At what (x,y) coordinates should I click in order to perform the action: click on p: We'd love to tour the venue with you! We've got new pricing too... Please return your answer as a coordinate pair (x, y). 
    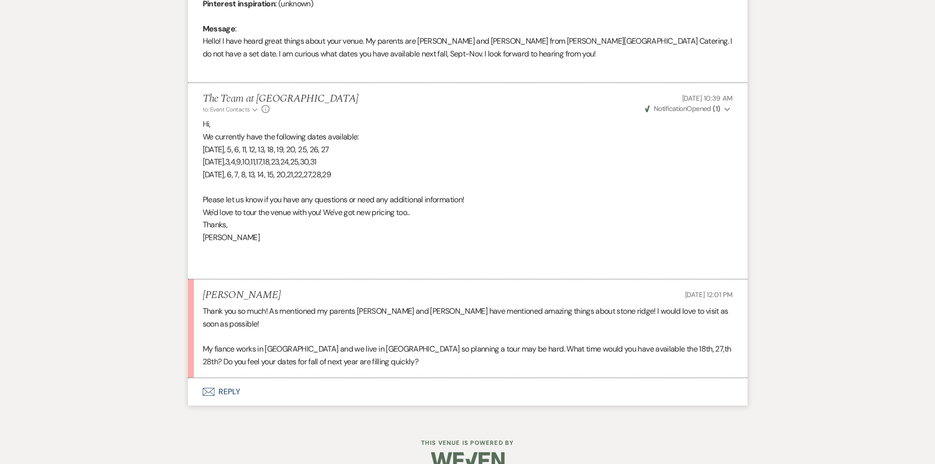
    Looking at the image, I should click on (468, 212).